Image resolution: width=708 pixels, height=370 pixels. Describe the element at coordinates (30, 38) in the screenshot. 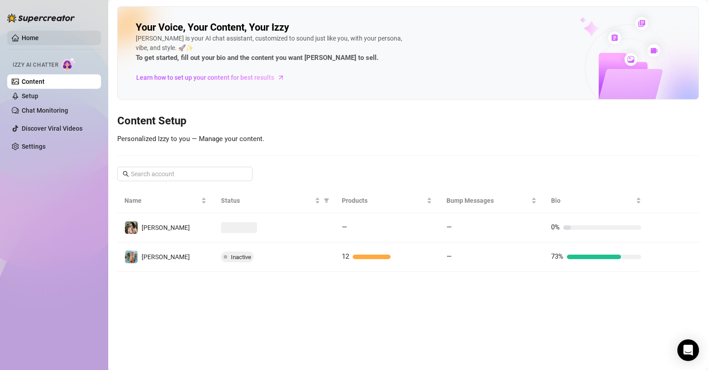

I see `a: Home` at that location.